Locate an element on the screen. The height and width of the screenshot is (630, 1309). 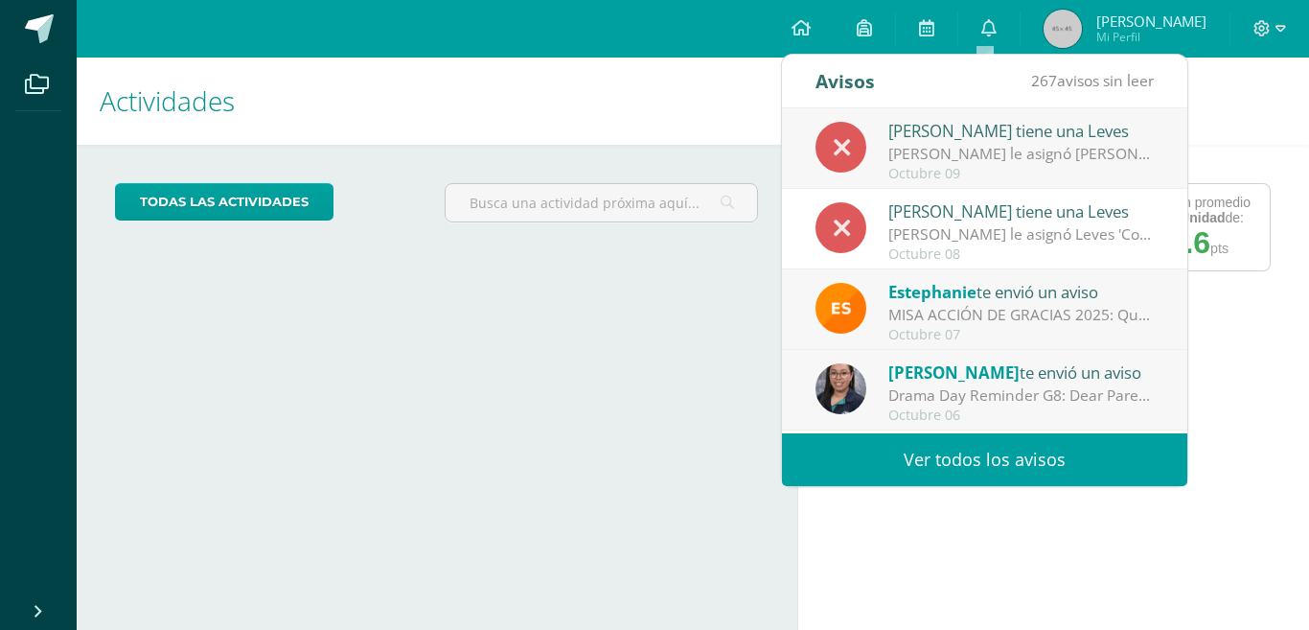
img: 45x45 is located at coordinates (1063, 29).